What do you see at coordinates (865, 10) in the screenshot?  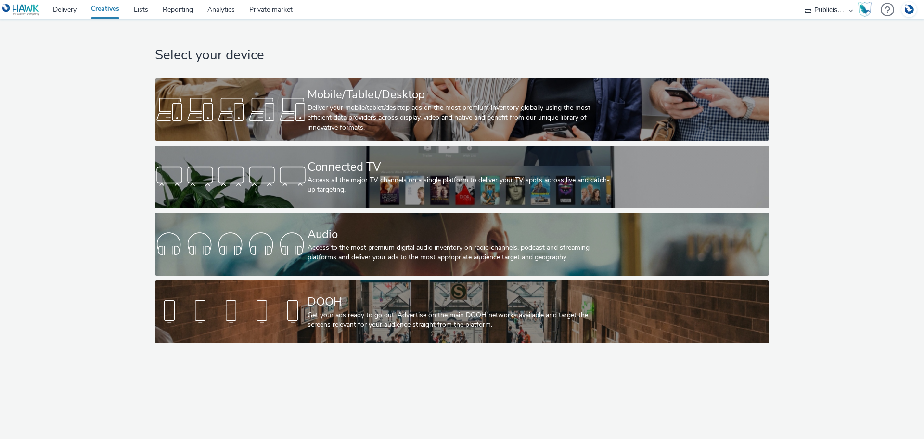 I see `img: Hawk Academy` at bounding box center [865, 10].